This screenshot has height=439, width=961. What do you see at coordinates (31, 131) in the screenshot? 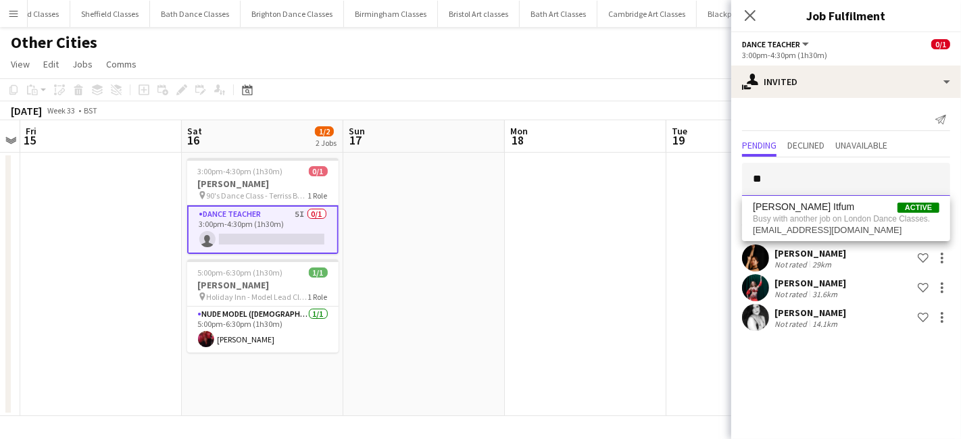
I see `span: Fri` at bounding box center [31, 131].